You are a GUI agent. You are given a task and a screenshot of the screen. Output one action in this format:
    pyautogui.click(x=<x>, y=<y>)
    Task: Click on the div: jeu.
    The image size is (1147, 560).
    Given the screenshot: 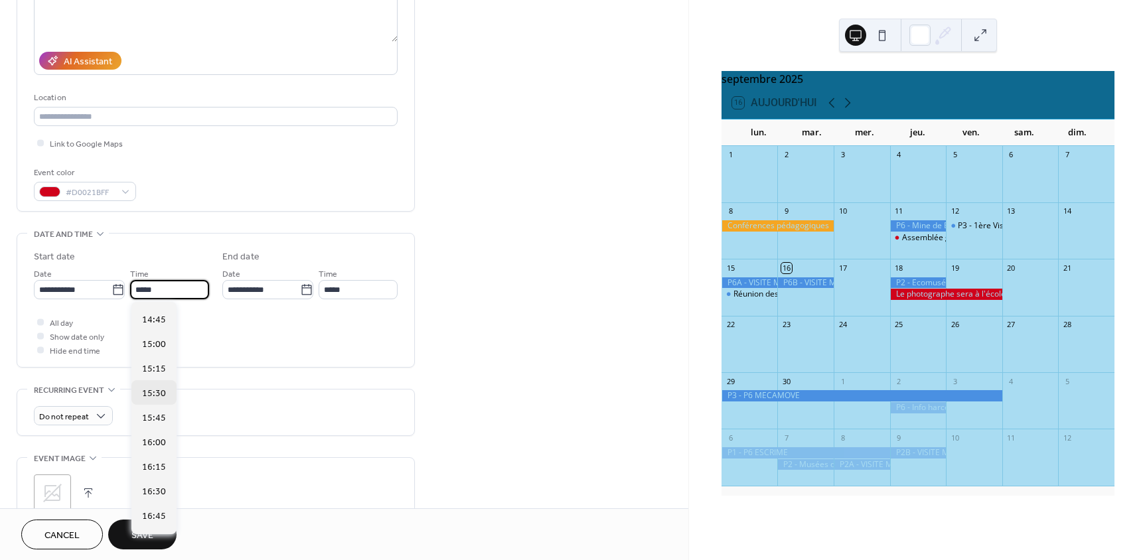 What is the action you would take?
    pyautogui.click(x=918, y=133)
    